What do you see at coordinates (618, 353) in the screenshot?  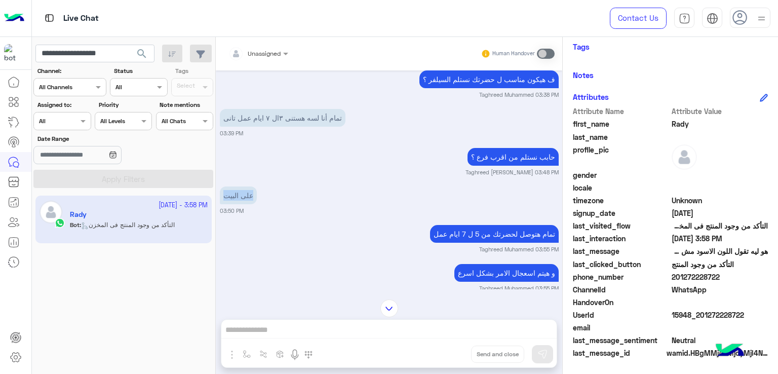 I see `span: last_message_id` at bounding box center [618, 353].